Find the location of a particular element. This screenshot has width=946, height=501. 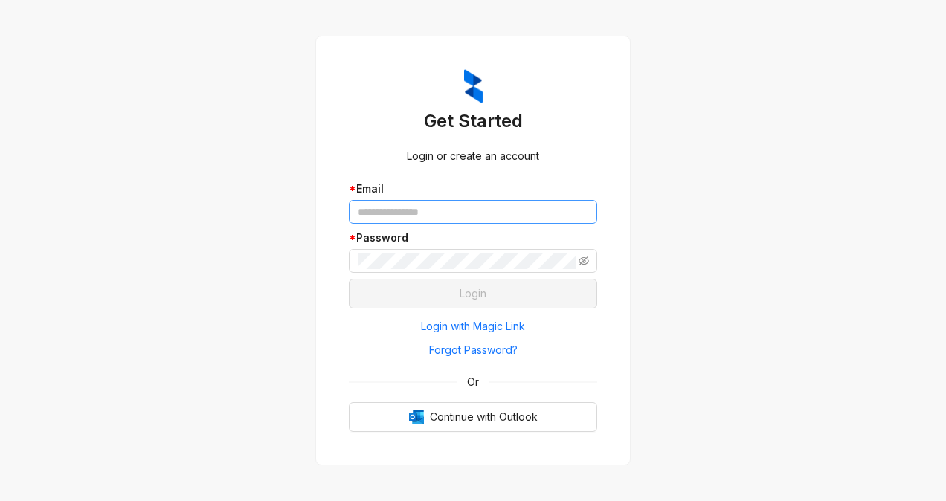

div: Login or create an account is located at coordinates (473, 156).